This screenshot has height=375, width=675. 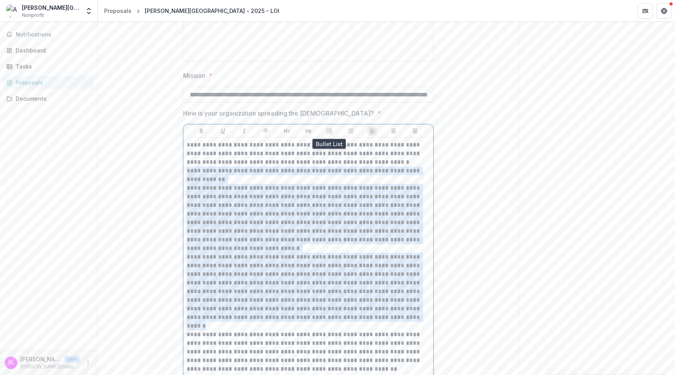 I want to click on img: Asbury Theological Seminary, so click(x=13, y=11).